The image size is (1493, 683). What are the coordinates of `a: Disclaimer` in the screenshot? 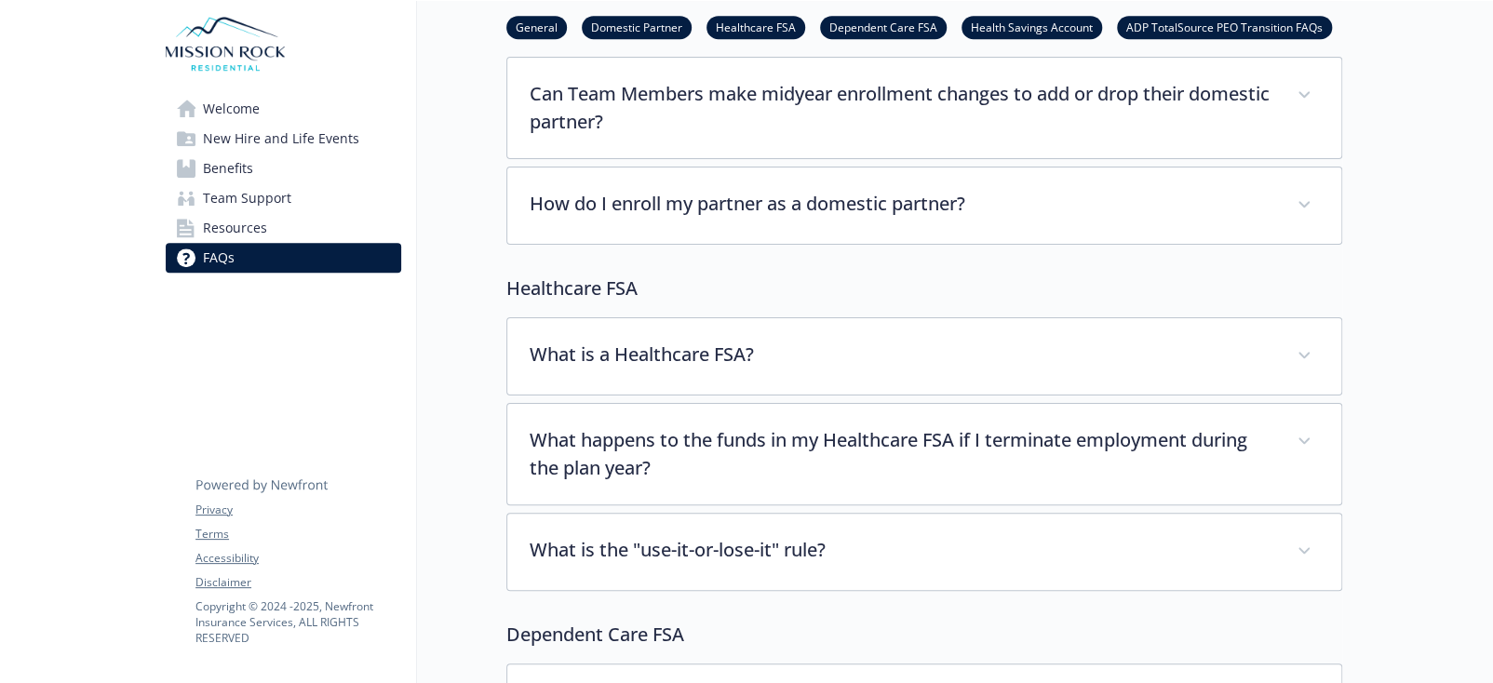 It's located at (298, 583).